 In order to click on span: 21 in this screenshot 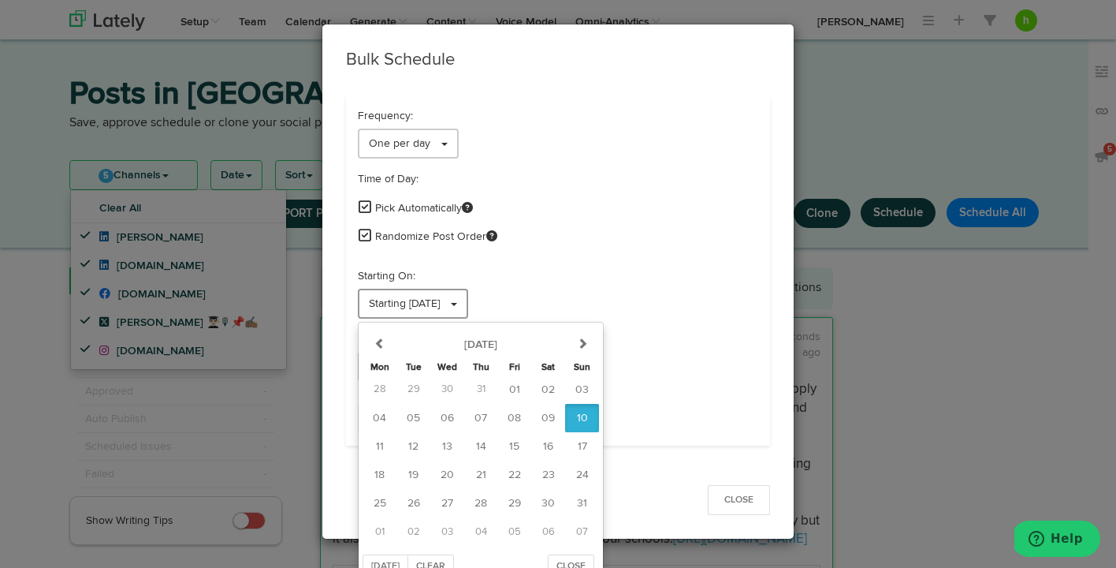, I will do `click(481, 475)`.